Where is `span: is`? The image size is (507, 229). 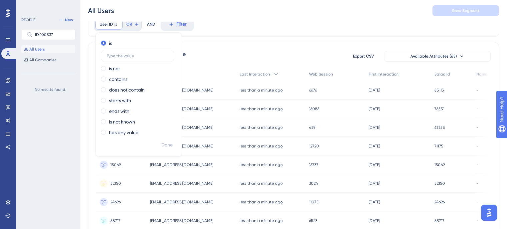 span: is is located at coordinates (116, 24).